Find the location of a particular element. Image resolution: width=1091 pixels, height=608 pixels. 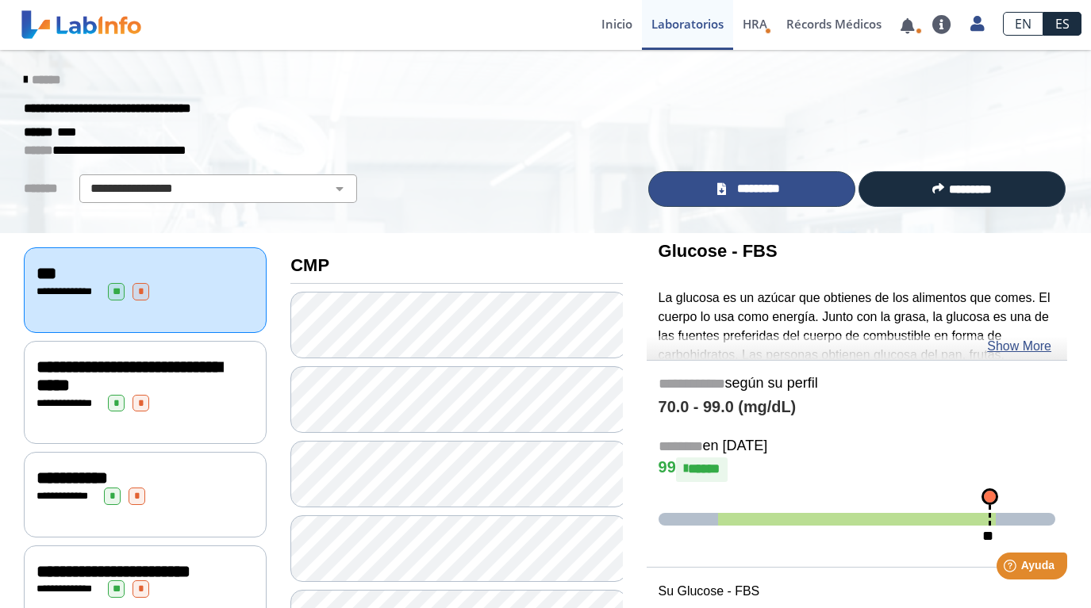

p: La glucosa es un azúcar que obtienes de los alimentos que comes. El cuerpo lo usa como energía. J... is located at coordinates (857, 364).